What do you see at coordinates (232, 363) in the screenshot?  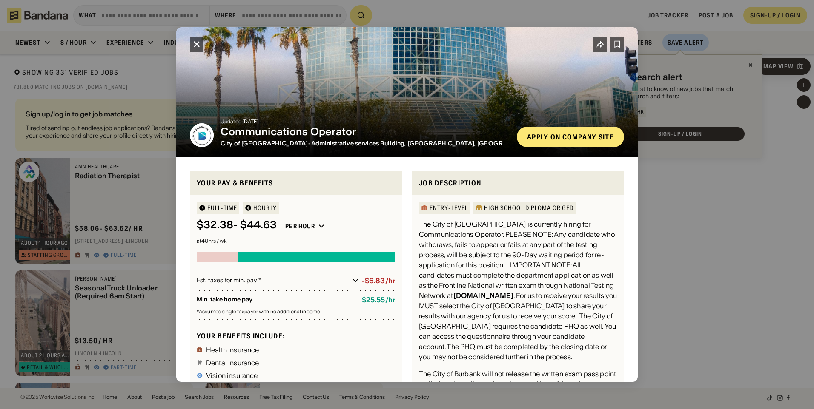 I see `div: Dental insurance` at bounding box center [232, 363].